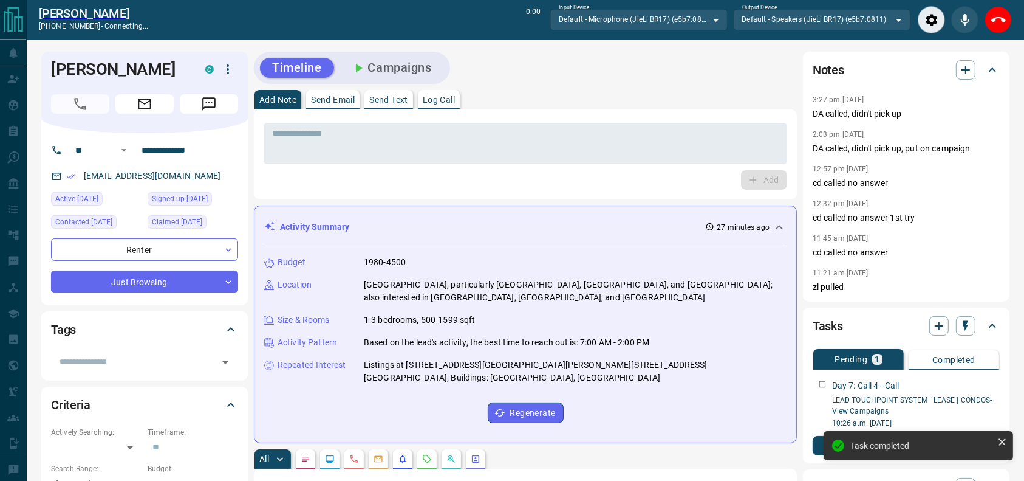 The image size is (1024, 481). Describe the element at coordinates (96, 432) in the screenshot. I see `p: Actively Searching:` at that location.